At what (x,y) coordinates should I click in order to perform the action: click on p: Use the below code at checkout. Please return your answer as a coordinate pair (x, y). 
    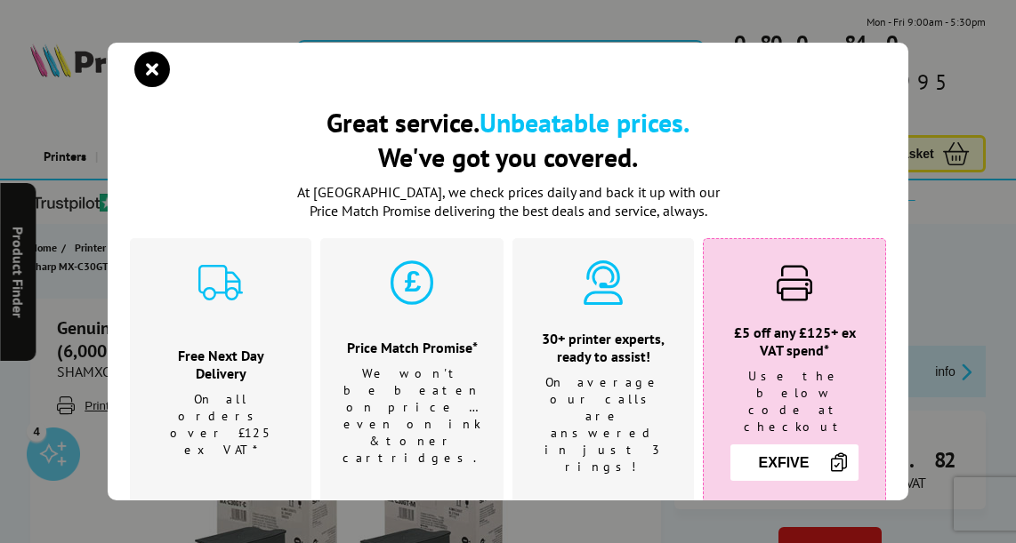
    Looking at the image, I should click on (794, 402).